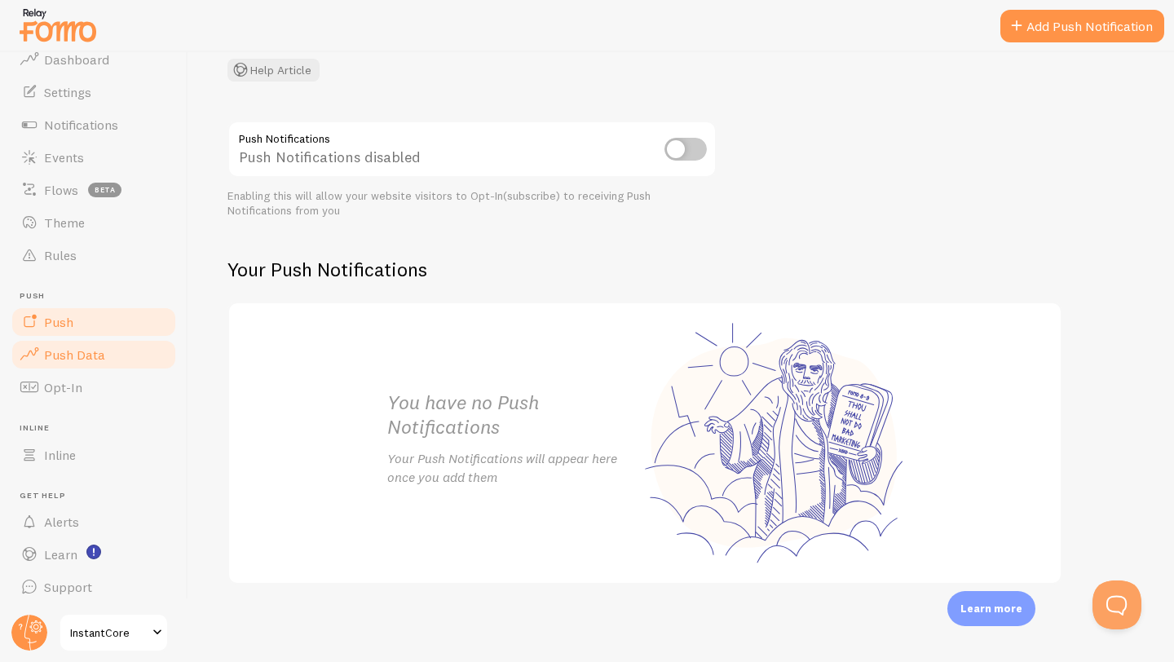 The height and width of the screenshot is (662, 1174). Describe the element at coordinates (472, 150) in the screenshot. I see `div: Push Notifications disabled` at that location.